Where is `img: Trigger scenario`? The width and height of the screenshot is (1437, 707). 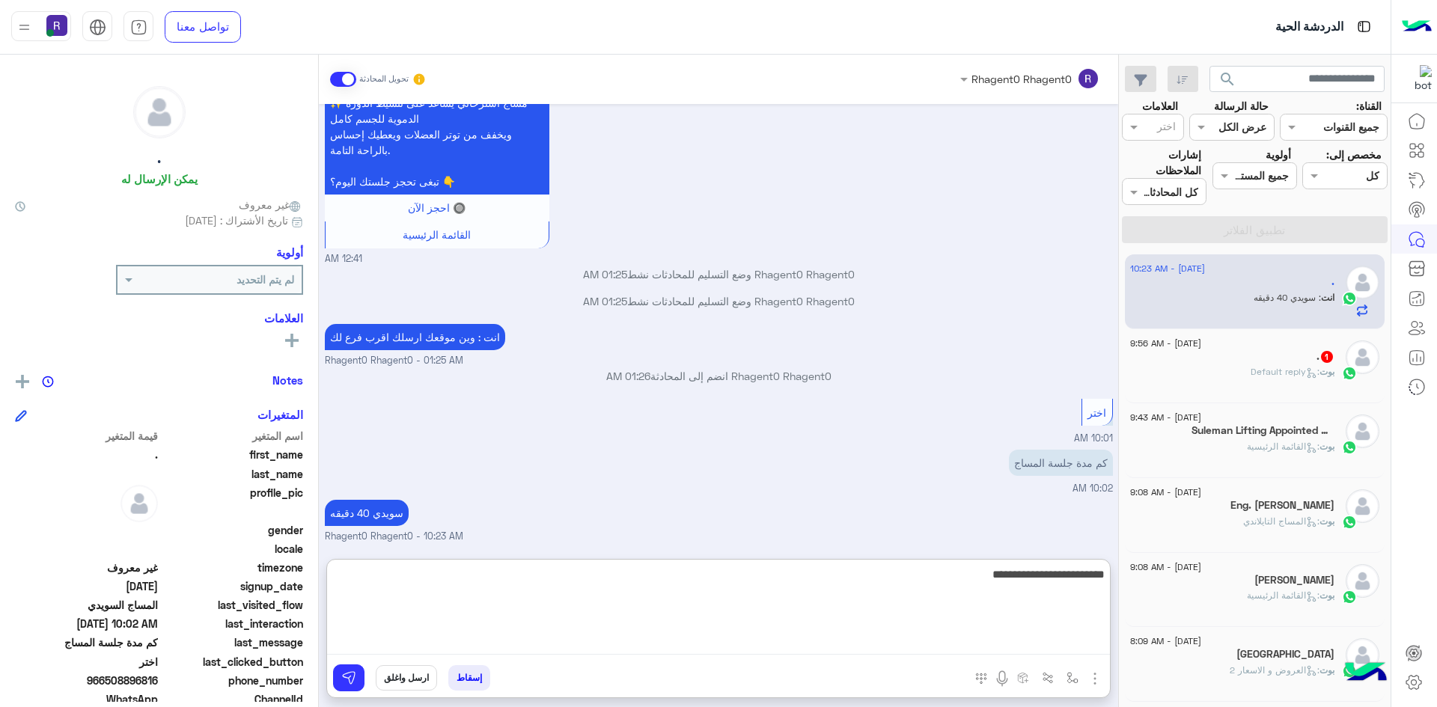
img: Trigger scenario is located at coordinates (1048, 678).